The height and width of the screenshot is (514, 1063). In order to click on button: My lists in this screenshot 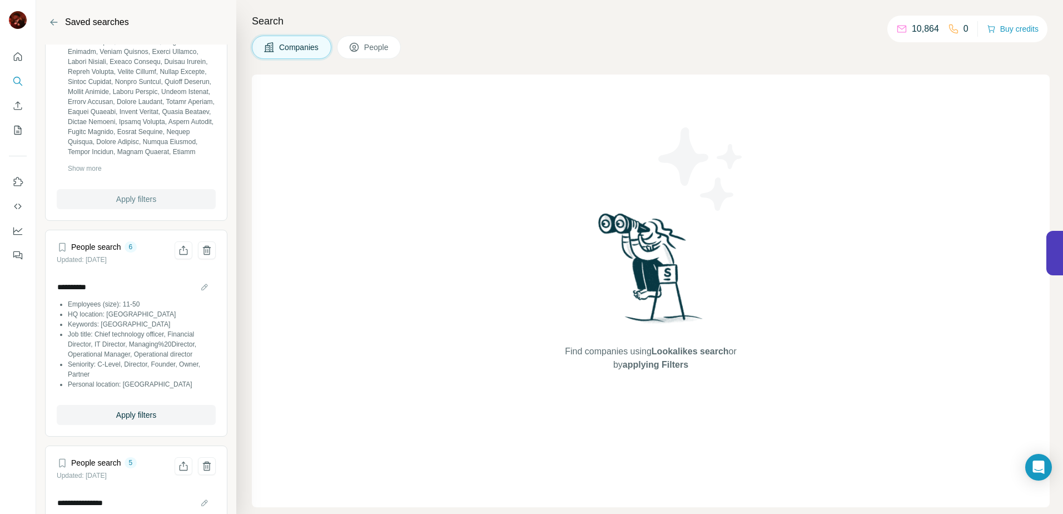, I will do `click(18, 130)`.